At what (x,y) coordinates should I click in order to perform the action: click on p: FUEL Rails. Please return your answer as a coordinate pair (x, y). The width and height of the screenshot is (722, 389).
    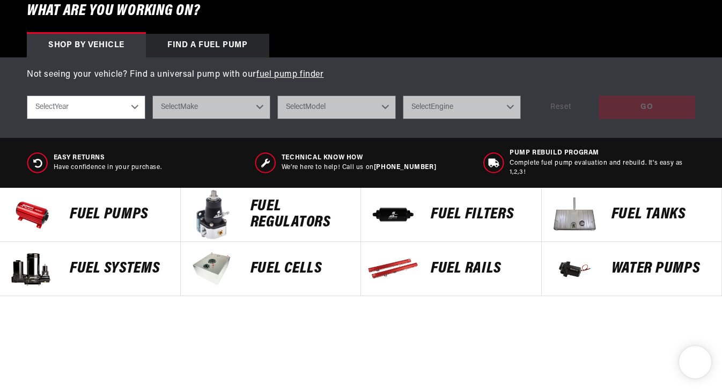
    Looking at the image, I should click on (481, 269).